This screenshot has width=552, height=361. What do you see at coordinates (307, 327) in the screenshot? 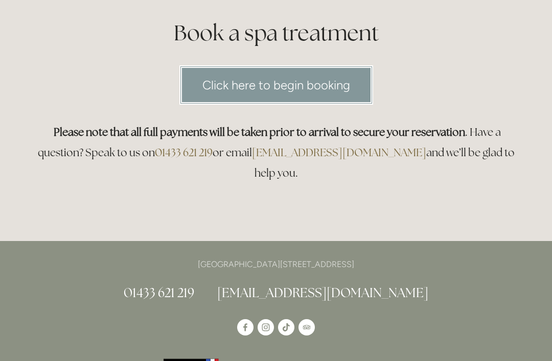
I see `a: TripAdvisor` at bounding box center [307, 327].